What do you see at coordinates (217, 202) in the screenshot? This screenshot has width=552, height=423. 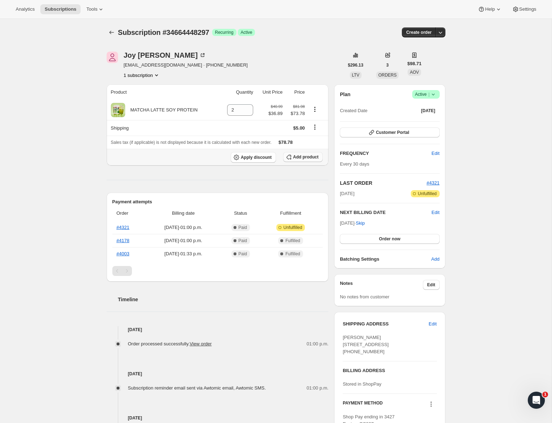 I see `h2: Payment attempts` at bounding box center [217, 202].